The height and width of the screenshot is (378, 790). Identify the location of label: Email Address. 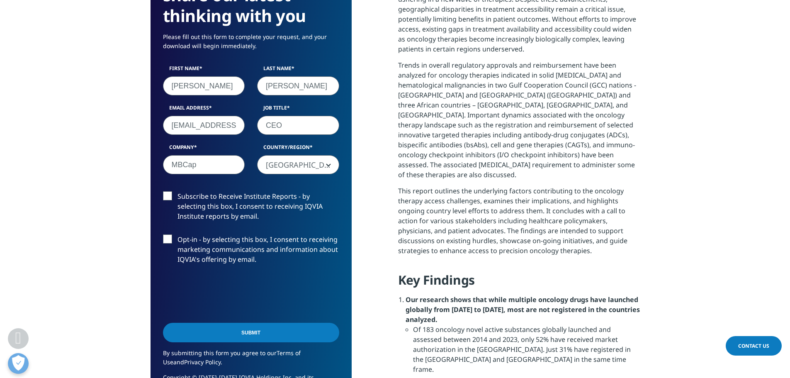
(204, 110).